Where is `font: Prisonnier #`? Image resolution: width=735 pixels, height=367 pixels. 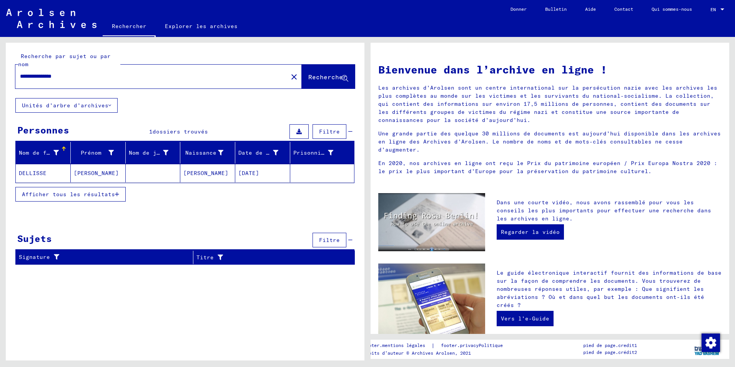
font: Prisonnier # is located at coordinates (314, 153).